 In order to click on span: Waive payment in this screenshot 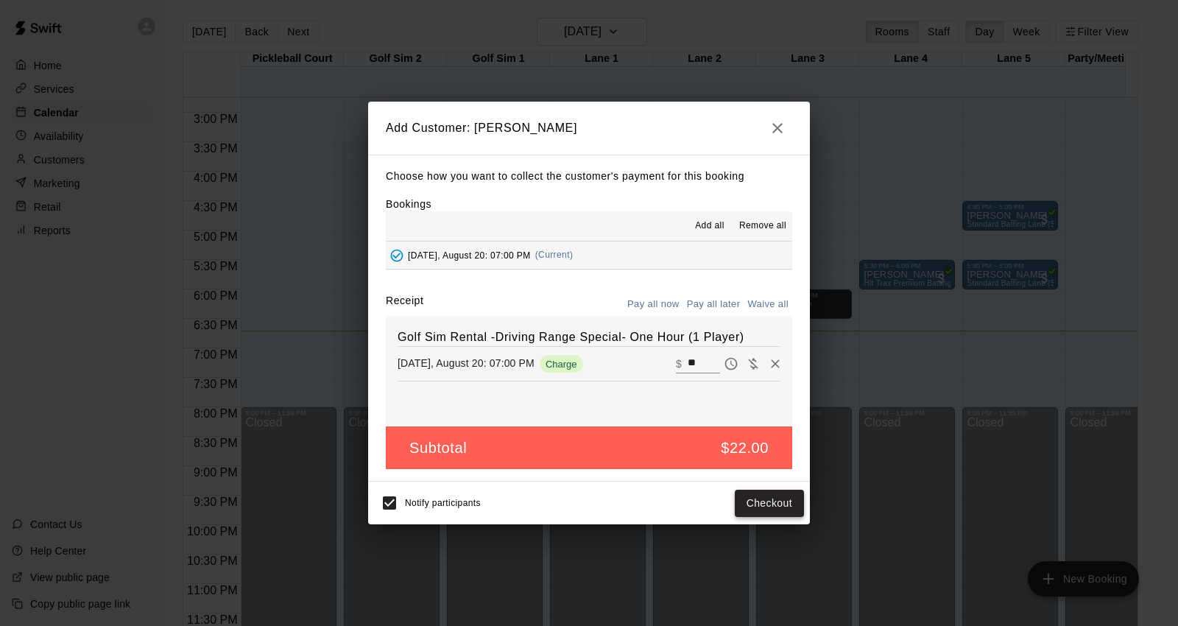, I will do `click(753, 362)`.